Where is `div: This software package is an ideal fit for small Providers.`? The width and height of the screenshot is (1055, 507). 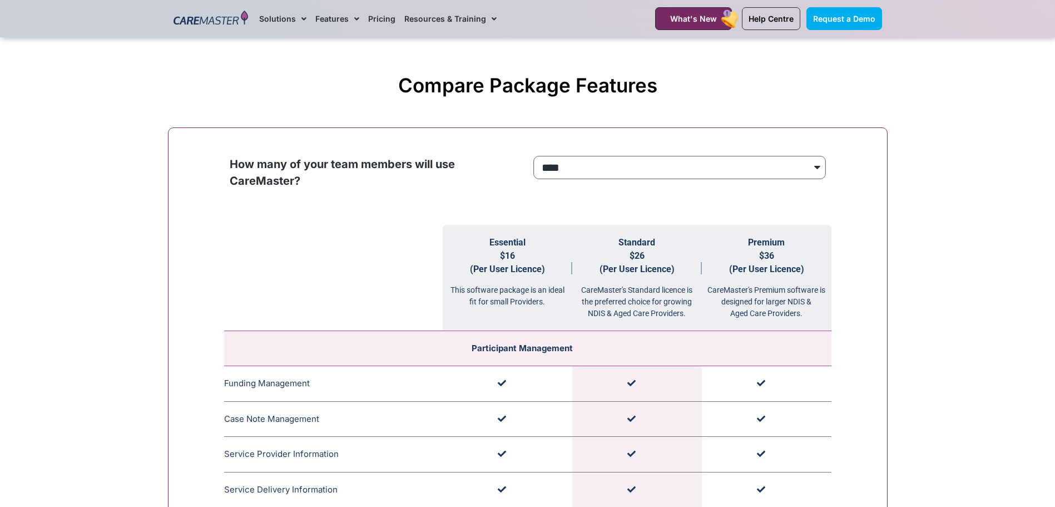
div: This software package is an ideal fit for small Providers. is located at coordinates (507, 292).